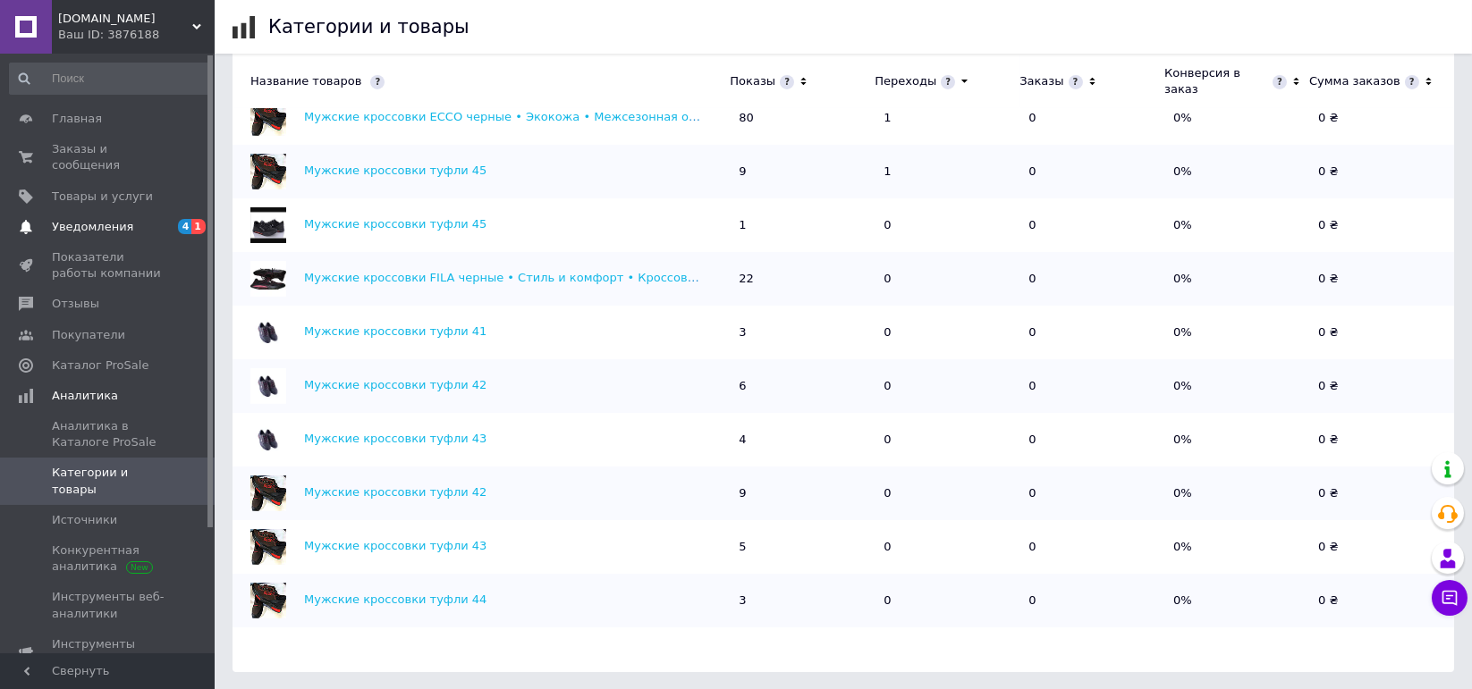 The width and height of the screenshot is (1472, 689). What do you see at coordinates (89, 335) in the screenshot?
I see `span: Покупатели` at bounding box center [89, 335].